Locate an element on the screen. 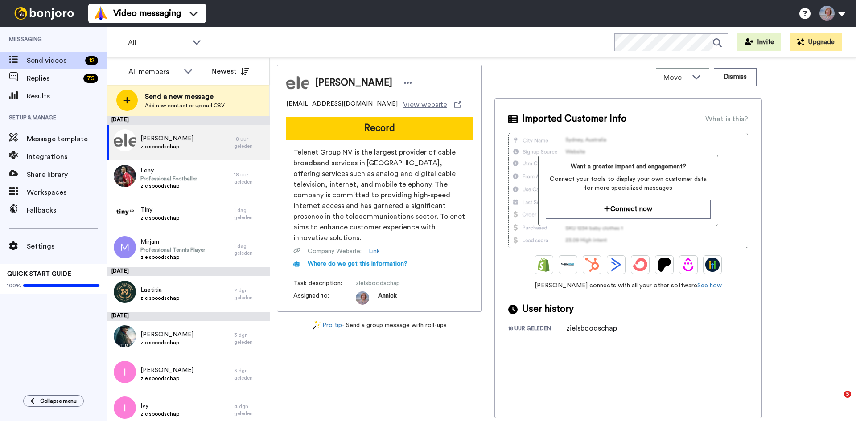  span: Add new contact or upload CSV is located at coordinates (185, 106).